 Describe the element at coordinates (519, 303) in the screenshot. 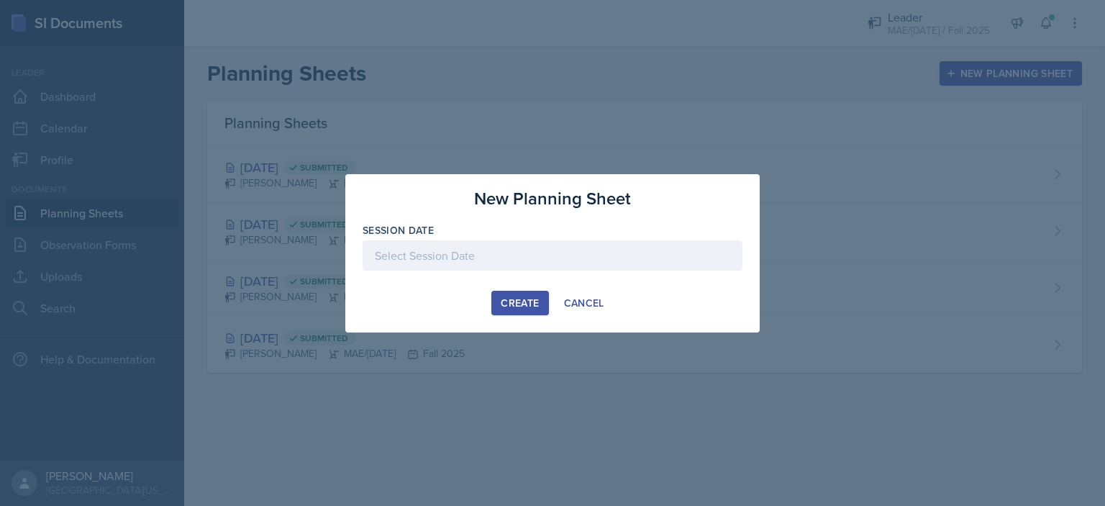

I see `div: Create` at that location.